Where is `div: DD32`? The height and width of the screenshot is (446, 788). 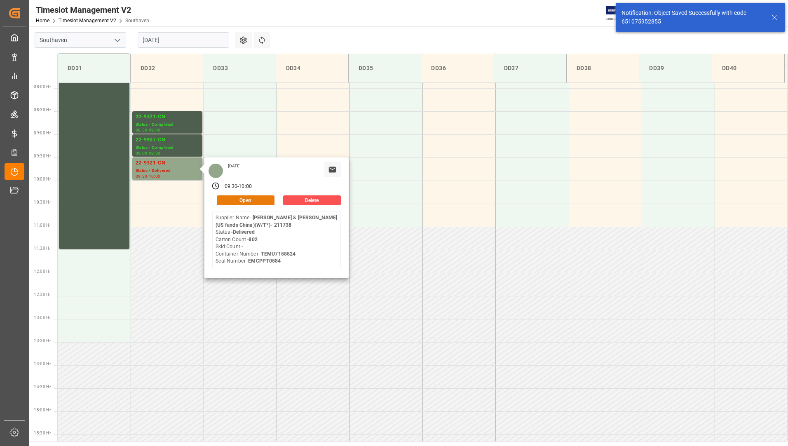 div: DD32 is located at coordinates (167, 68).